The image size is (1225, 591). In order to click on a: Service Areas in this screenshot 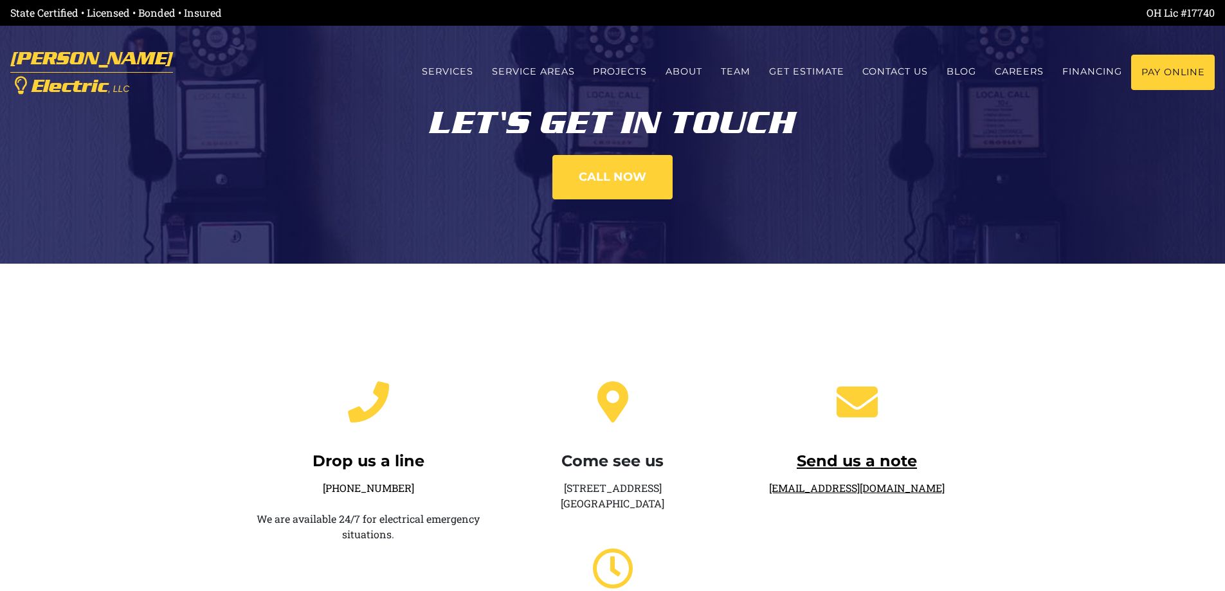, I will do `click(533, 71)`.